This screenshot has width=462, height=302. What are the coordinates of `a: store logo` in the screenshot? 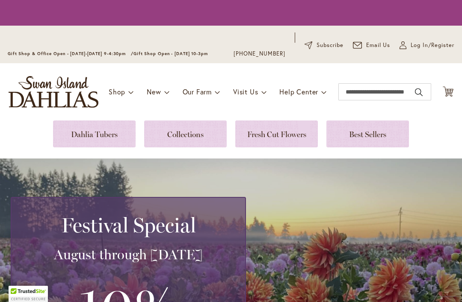 It's located at (53, 92).